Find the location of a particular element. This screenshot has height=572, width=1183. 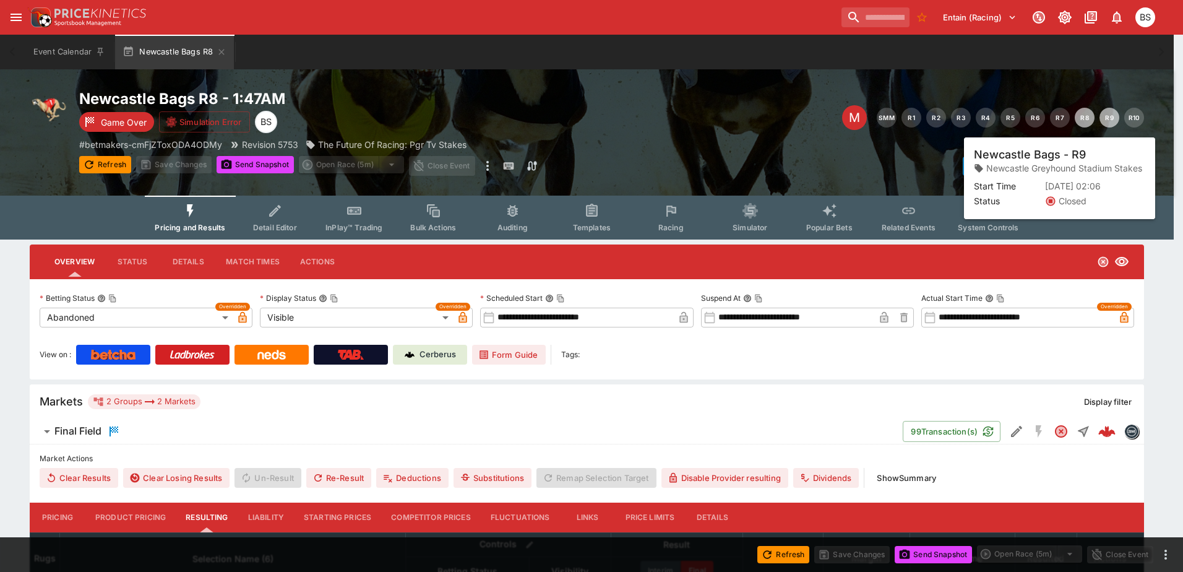

input: search is located at coordinates (875, 17).